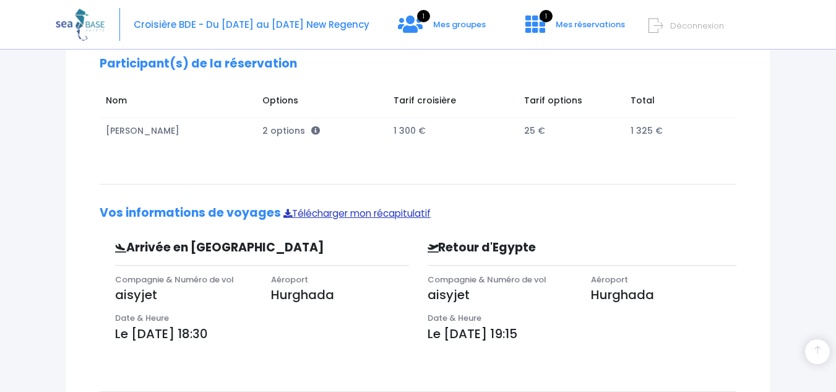  What do you see at coordinates (571, 131) in the screenshot?
I see `td: 25 €` at bounding box center [571, 131].